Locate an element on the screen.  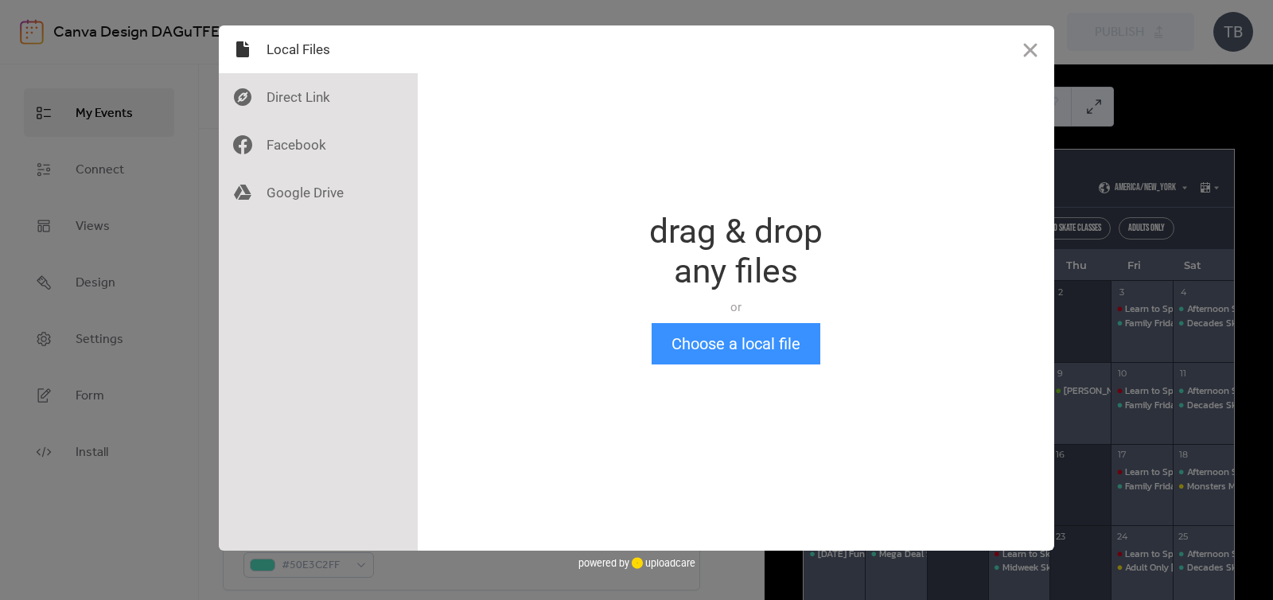
div: or is located at coordinates (736, 307).